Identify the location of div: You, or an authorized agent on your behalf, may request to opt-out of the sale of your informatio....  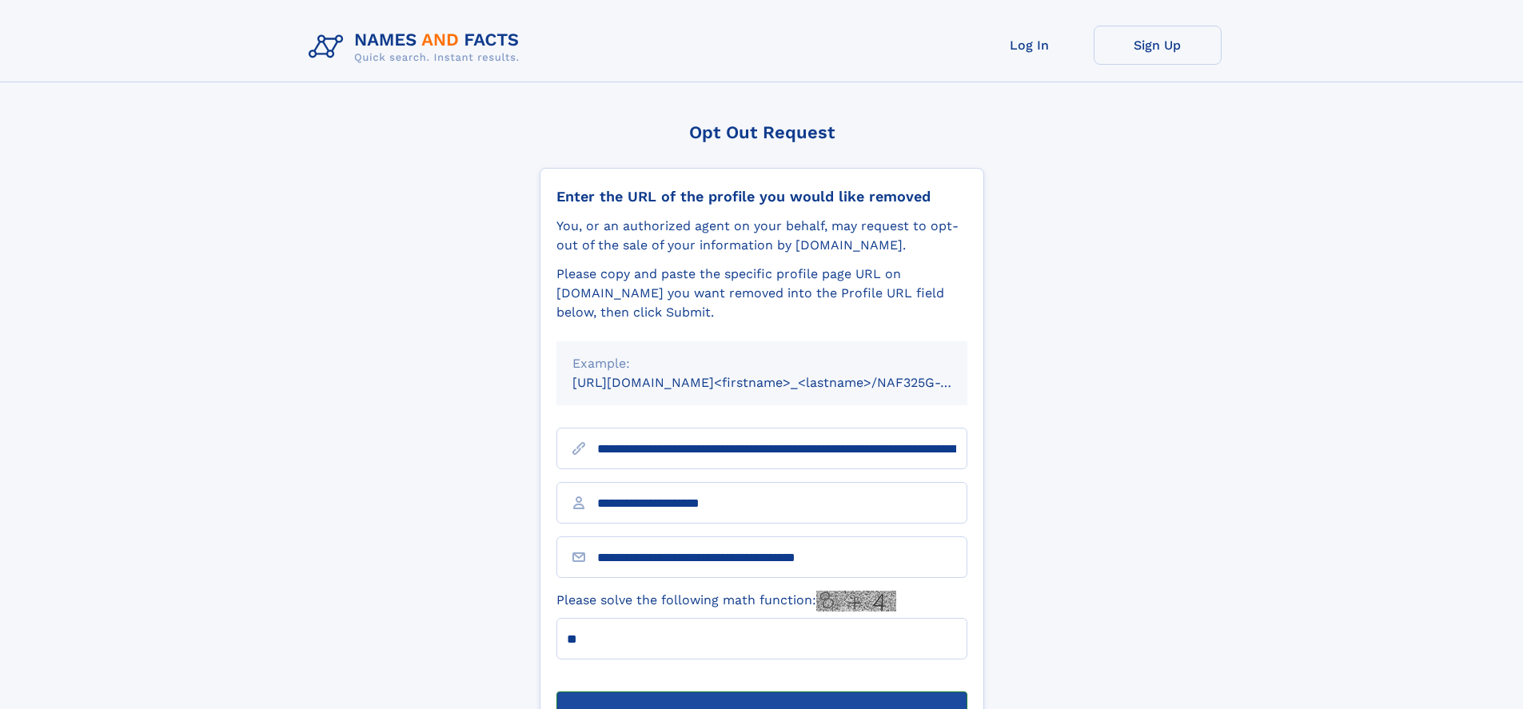
(762, 236).